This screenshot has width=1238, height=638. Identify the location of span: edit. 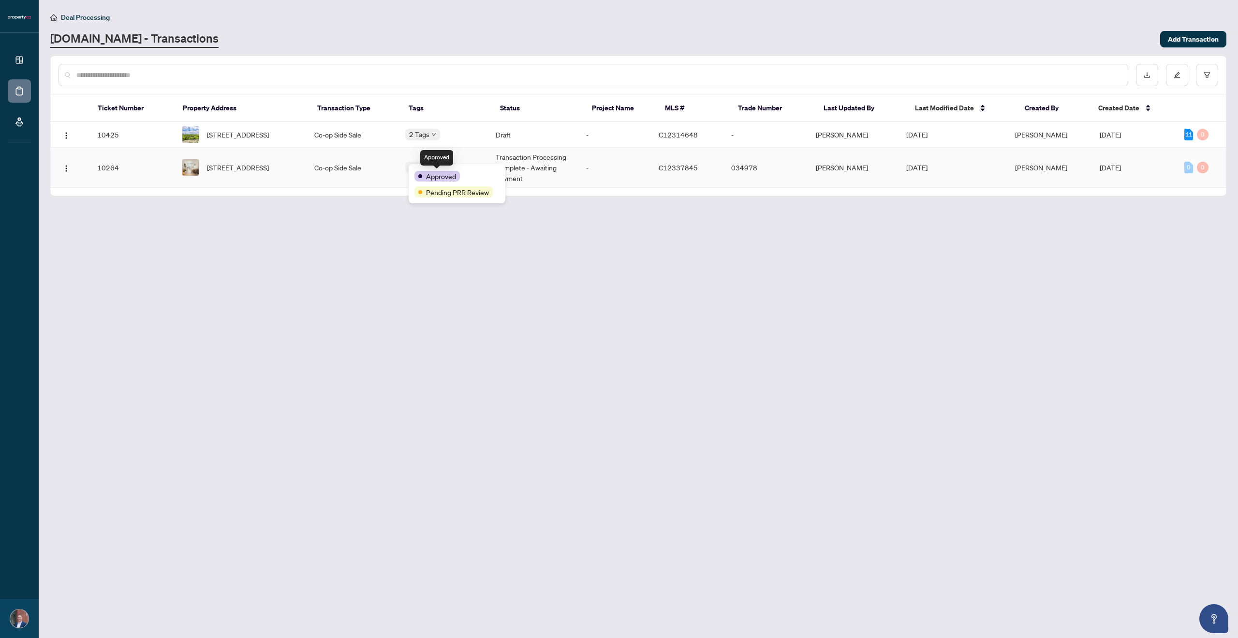
(1177, 75).